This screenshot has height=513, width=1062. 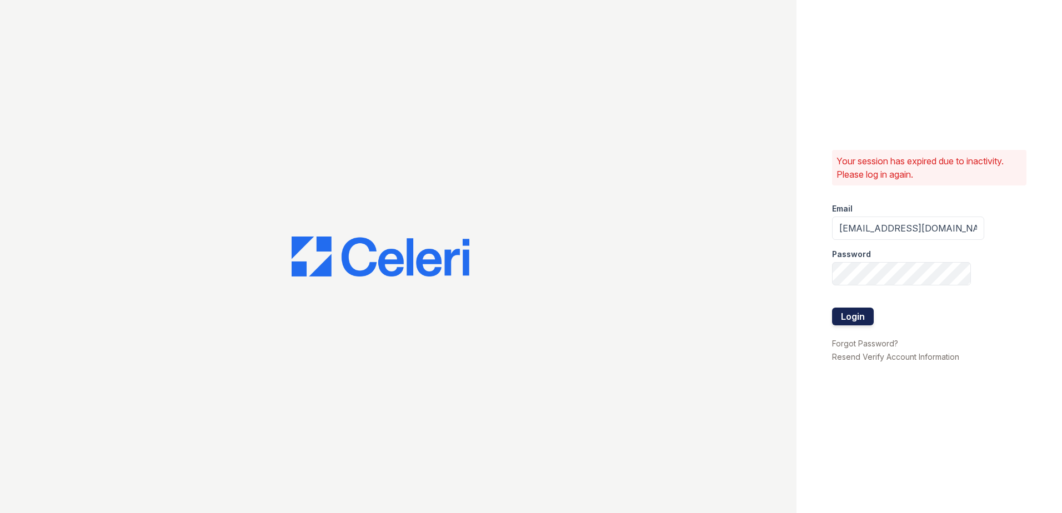 What do you see at coordinates (852, 316) in the screenshot?
I see `button: Login` at bounding box center [852, 316].